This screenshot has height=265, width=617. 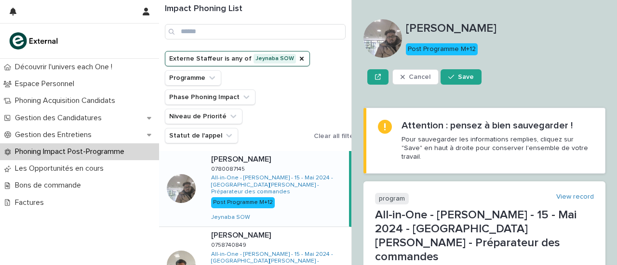 I want to click on p: Gestion des Candidatures, so click(x=60, y=118).